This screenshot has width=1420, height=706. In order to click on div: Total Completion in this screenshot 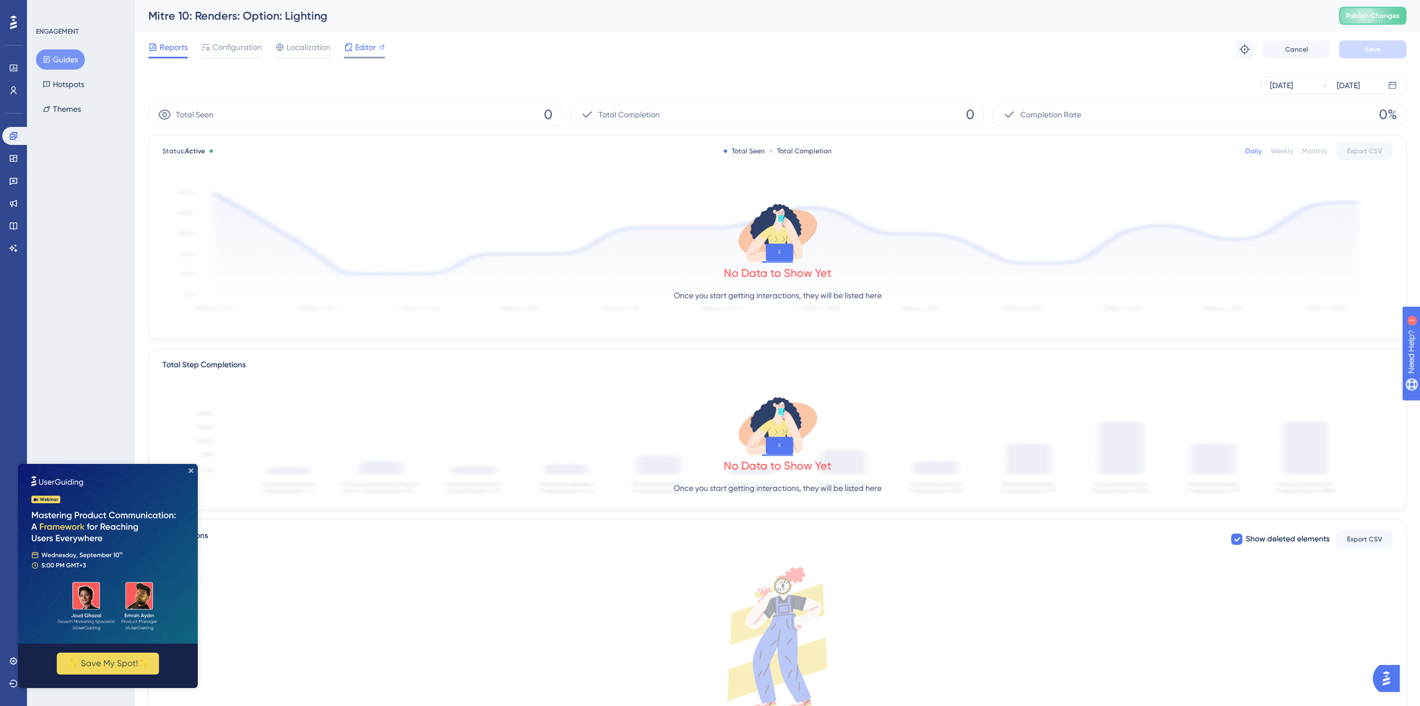, I will do `click(800, 151)`.